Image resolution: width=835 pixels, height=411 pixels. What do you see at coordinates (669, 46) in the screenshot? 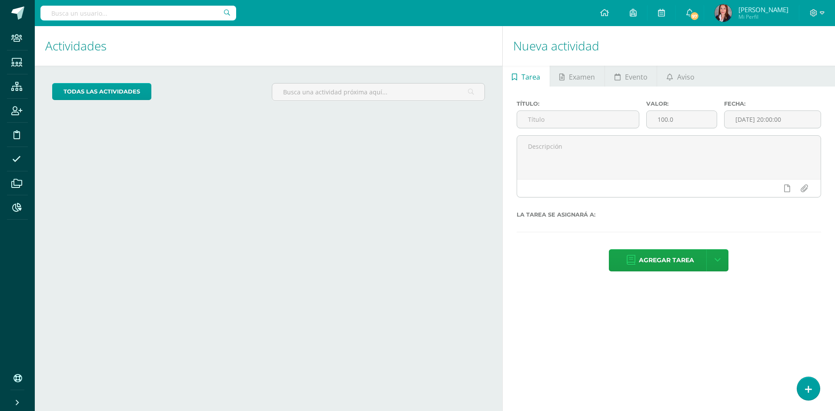
I see `h1: Nueva actividad` at bounding box center [669, 46].